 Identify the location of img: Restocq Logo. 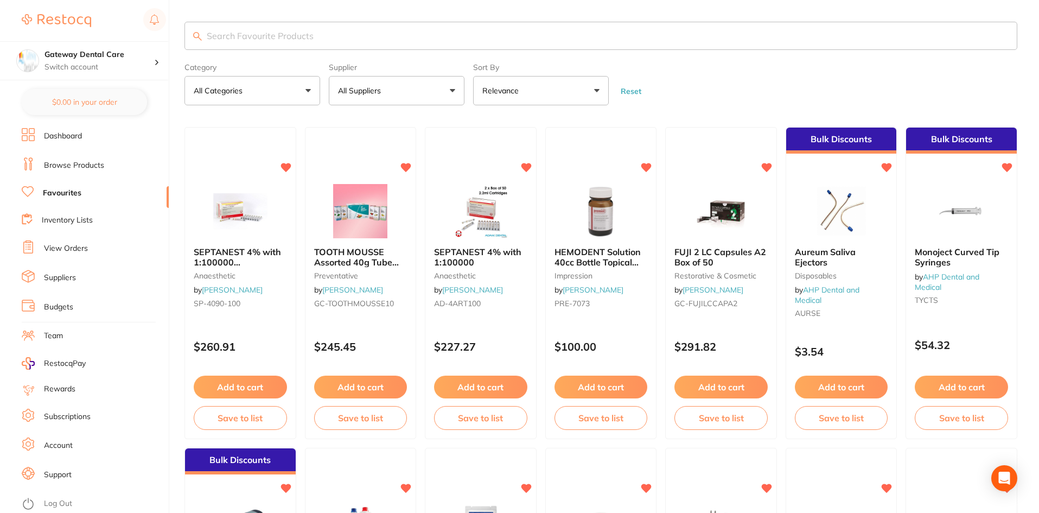
(56, 21).